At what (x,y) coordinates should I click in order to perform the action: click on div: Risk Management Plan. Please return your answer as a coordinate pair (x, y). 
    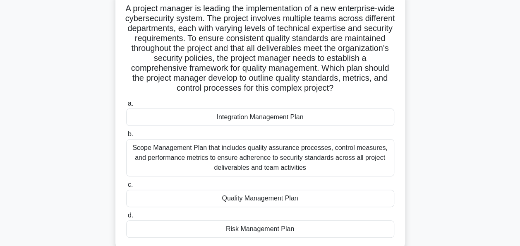
    Looking at the image, I should click on (260, 229).